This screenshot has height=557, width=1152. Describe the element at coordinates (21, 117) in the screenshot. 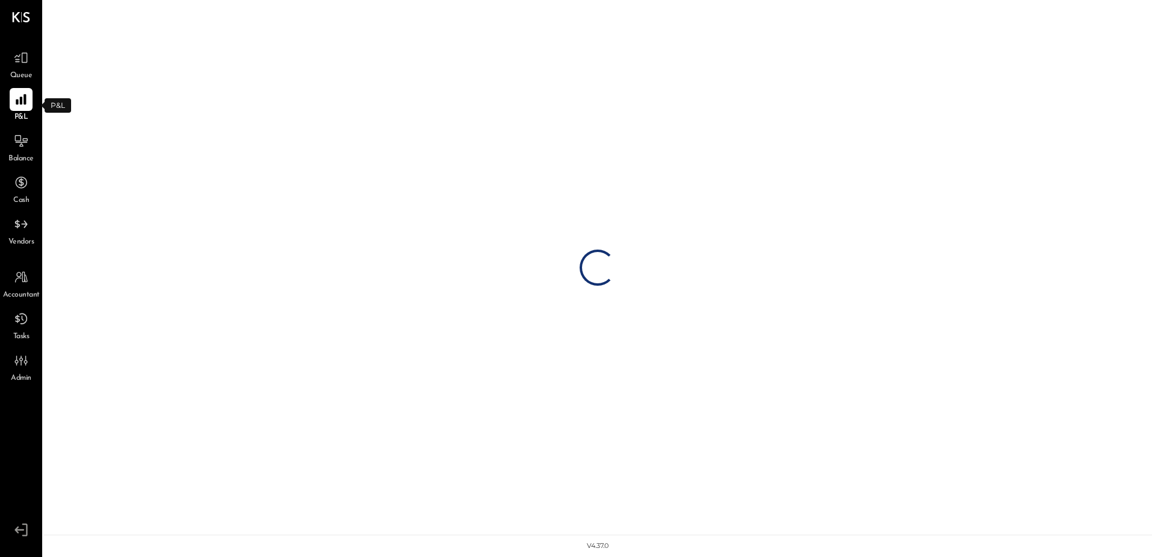

I see `span: P&L` at that location.